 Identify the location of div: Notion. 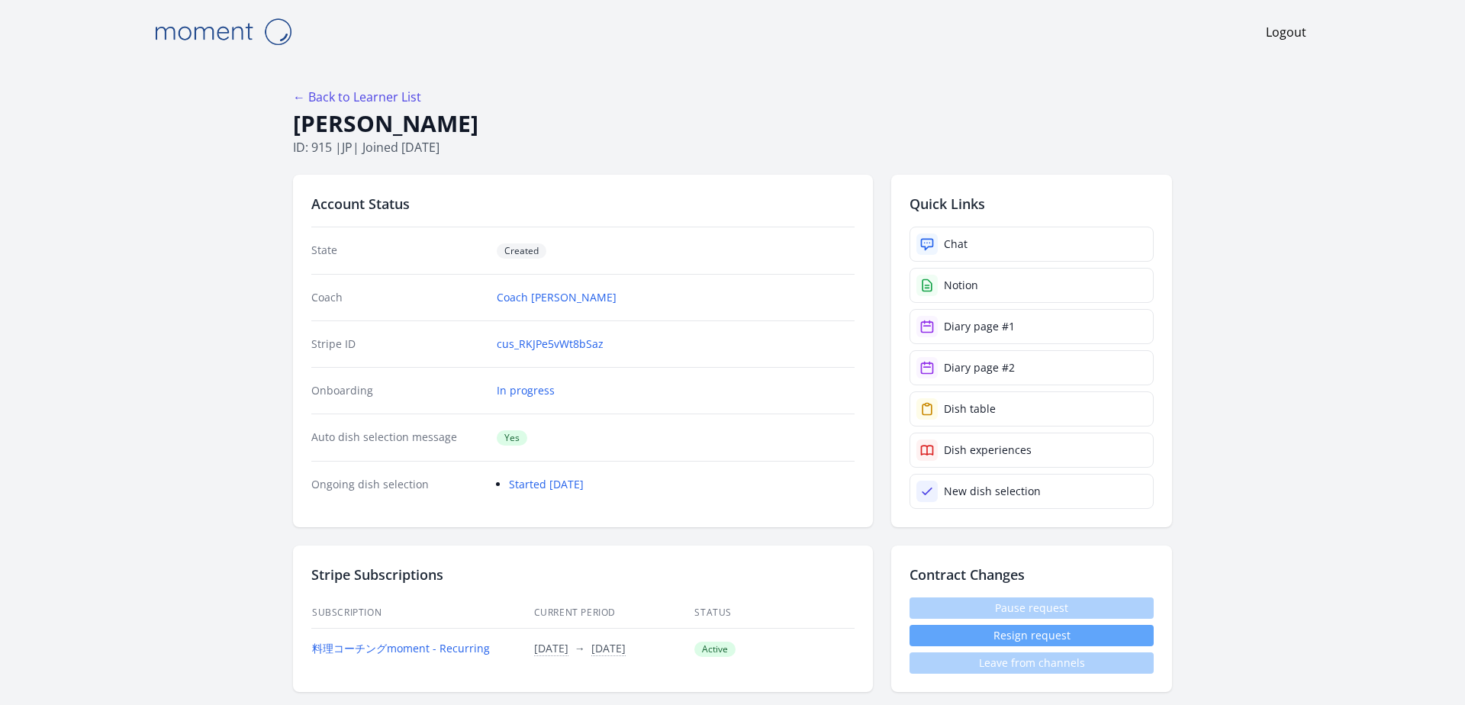
(961, 285).